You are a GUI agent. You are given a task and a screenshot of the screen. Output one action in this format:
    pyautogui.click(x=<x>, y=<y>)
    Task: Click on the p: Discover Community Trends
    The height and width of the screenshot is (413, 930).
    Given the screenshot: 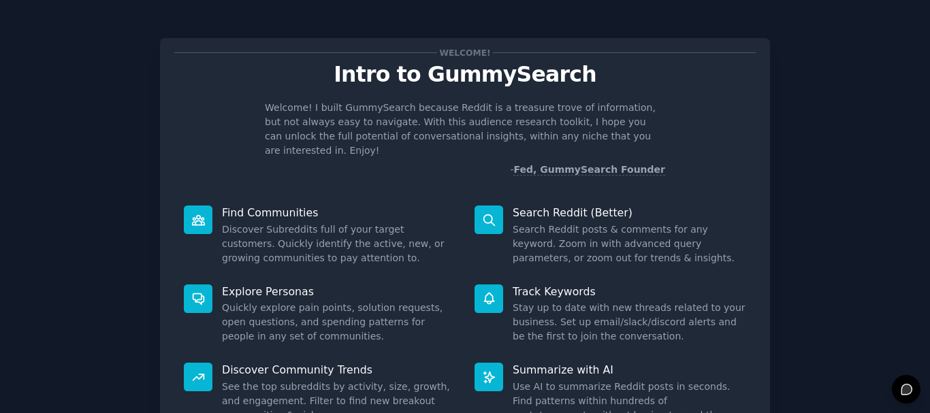 What is the action you would take?
    pyautogui.click(x=338, y=370)
    